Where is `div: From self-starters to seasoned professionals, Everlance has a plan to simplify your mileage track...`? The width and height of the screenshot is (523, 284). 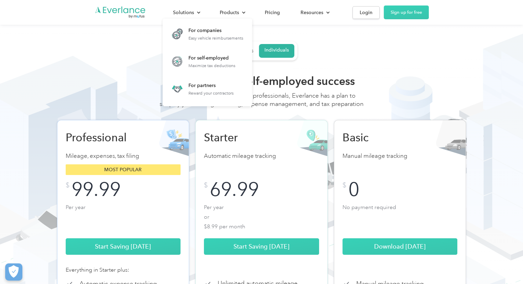 div: From self-starters to seasoned professionals, Everlance has a plan to simplify your mileage track... is located at coordinates (262, 103).